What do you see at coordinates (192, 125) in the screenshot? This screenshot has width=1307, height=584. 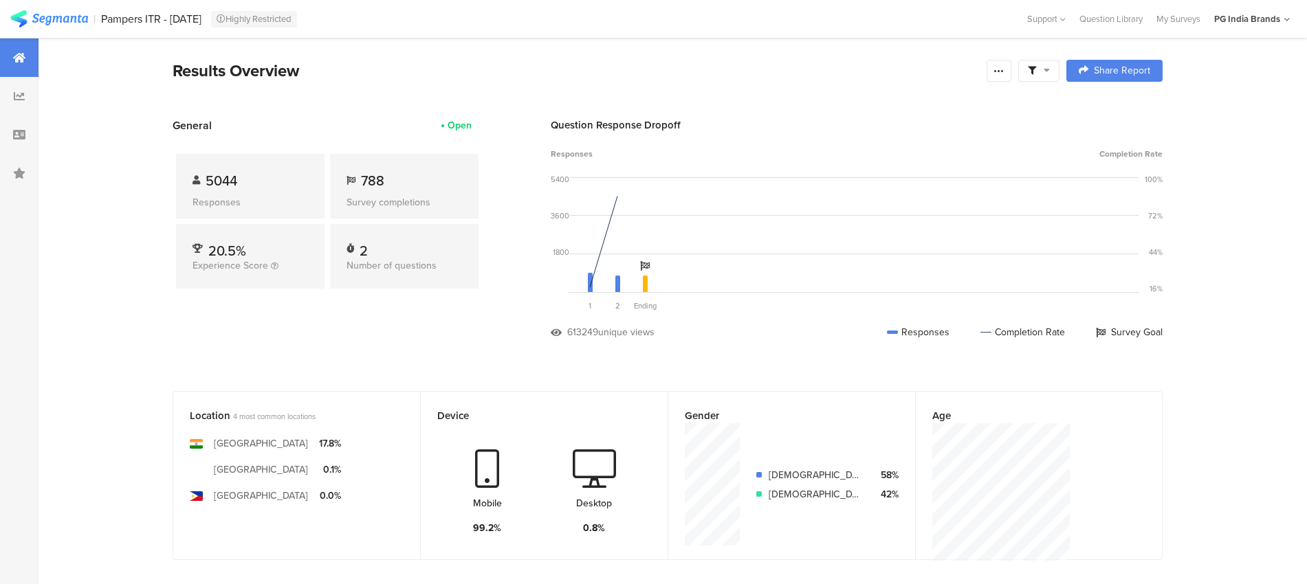 I see `span: General` at bounding box center [192, 125].